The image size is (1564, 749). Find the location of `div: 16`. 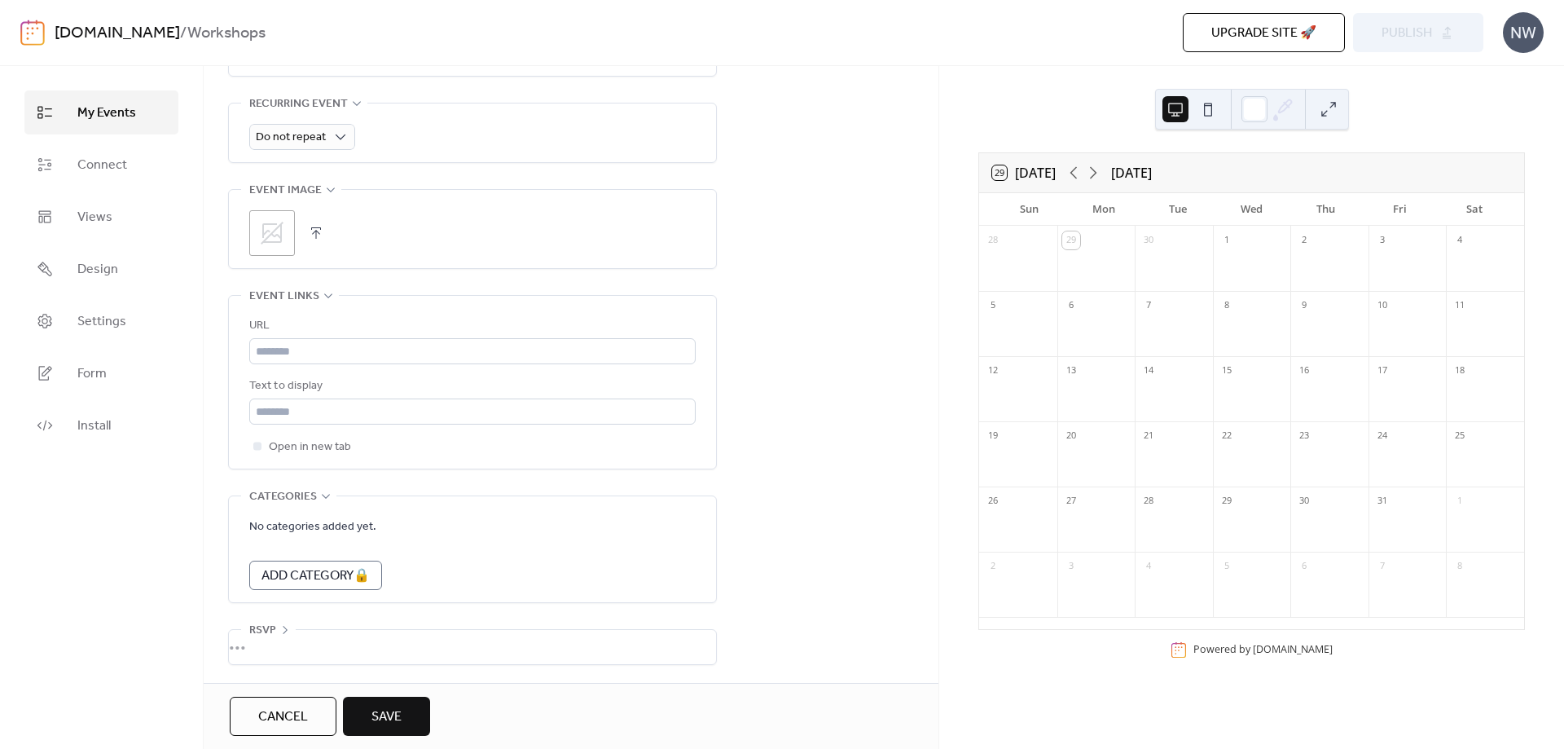

div: 16 is located at coordinates (1304, 371).